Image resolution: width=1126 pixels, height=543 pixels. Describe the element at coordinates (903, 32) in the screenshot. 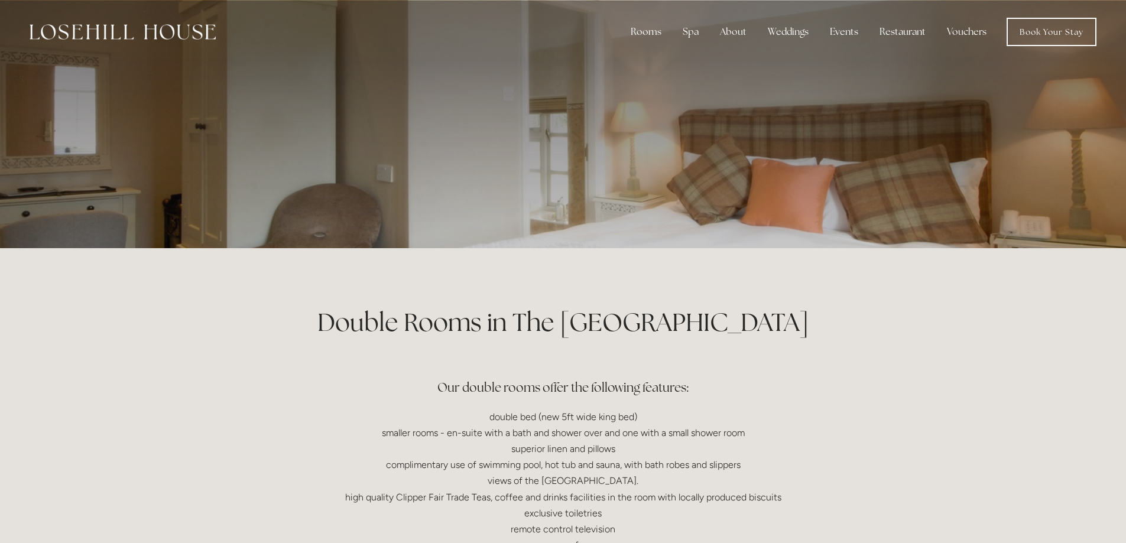

I see `div: Restaurant` at that location.